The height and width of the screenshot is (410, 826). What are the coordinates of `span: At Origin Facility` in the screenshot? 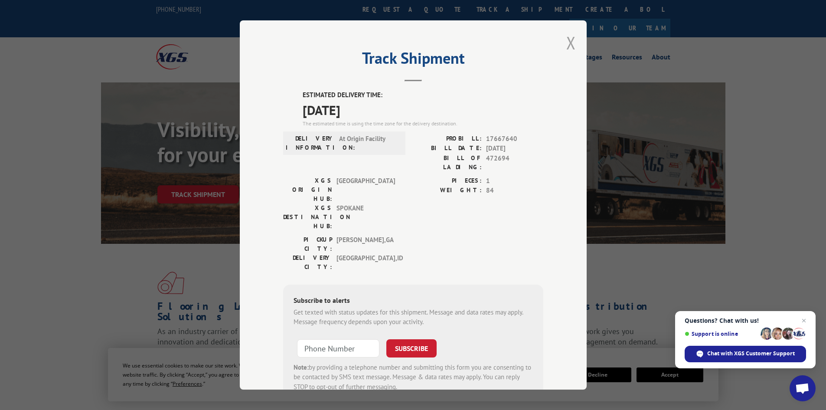 It's located at (368, 143).